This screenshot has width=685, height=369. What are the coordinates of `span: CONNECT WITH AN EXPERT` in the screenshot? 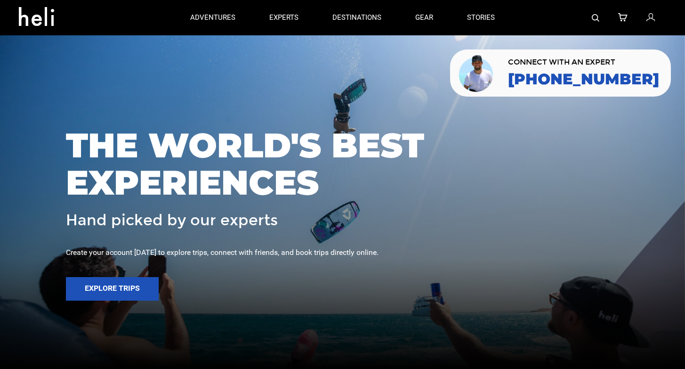 It's located at (583, 62).